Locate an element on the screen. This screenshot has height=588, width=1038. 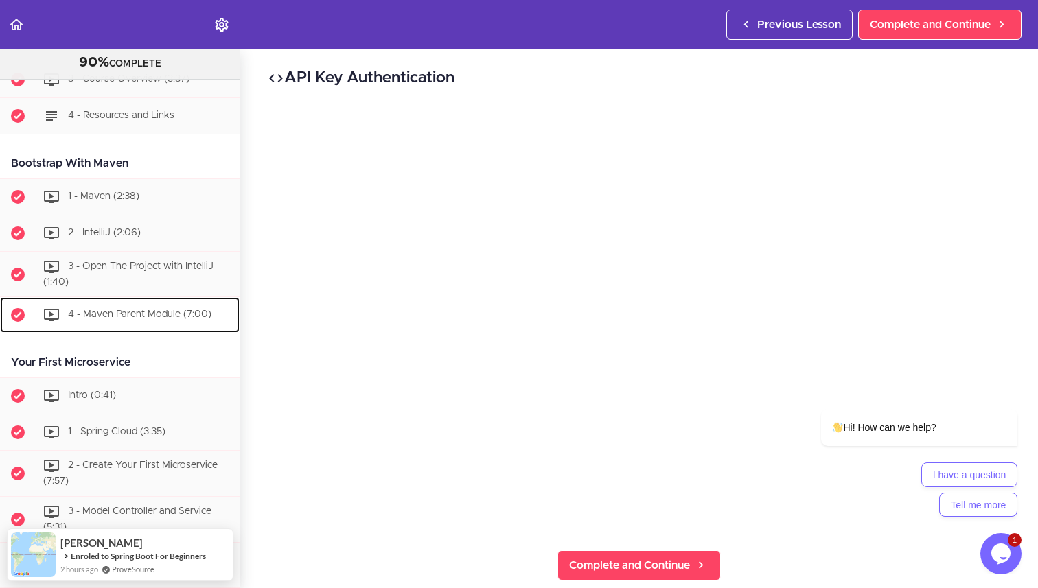
span: 1 - Maven (2:38) is located at coordinates (104, 196).